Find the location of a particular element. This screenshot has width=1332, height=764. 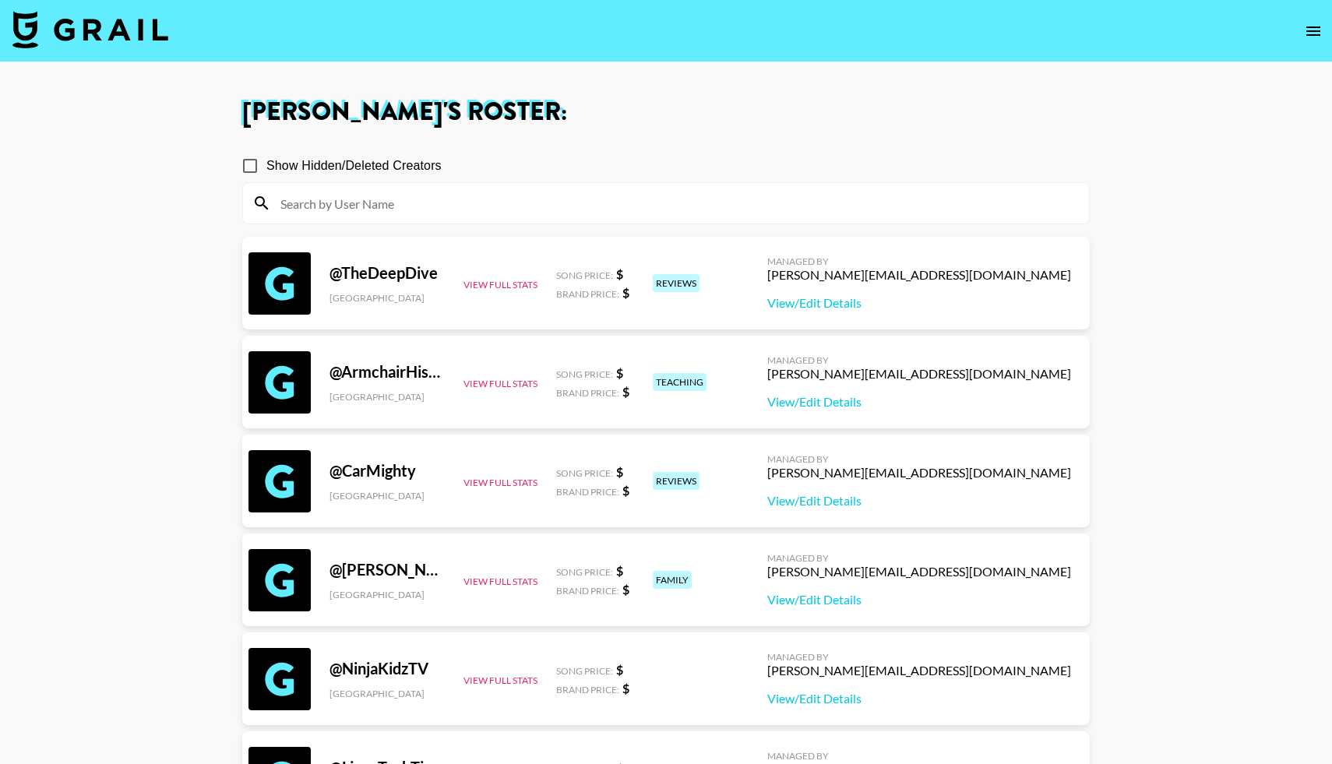

div: teaching is located at coordinates (679, 382).